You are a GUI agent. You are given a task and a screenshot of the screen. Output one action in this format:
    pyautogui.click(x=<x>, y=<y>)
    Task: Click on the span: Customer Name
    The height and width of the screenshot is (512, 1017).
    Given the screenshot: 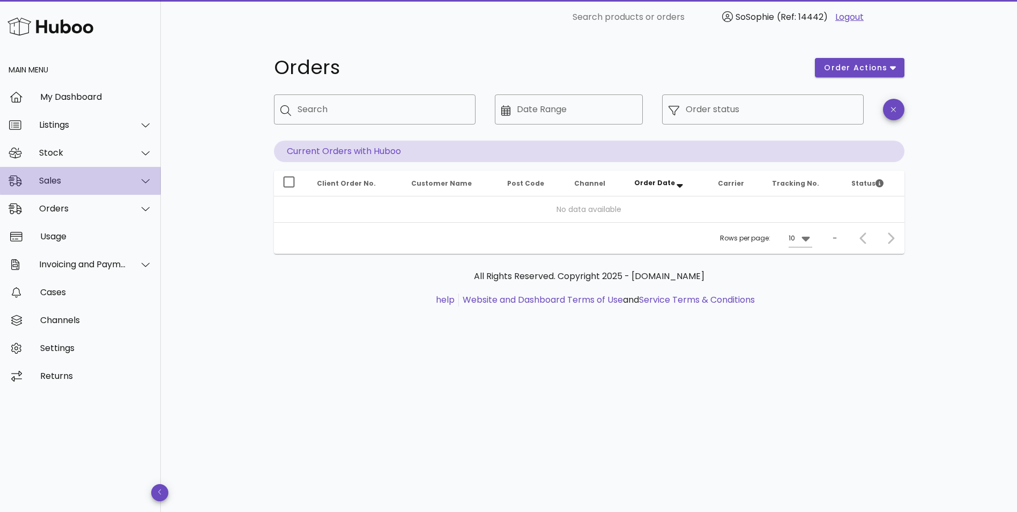 What is the action you would take?
    pyautogui.click(x=441, y=183)
    